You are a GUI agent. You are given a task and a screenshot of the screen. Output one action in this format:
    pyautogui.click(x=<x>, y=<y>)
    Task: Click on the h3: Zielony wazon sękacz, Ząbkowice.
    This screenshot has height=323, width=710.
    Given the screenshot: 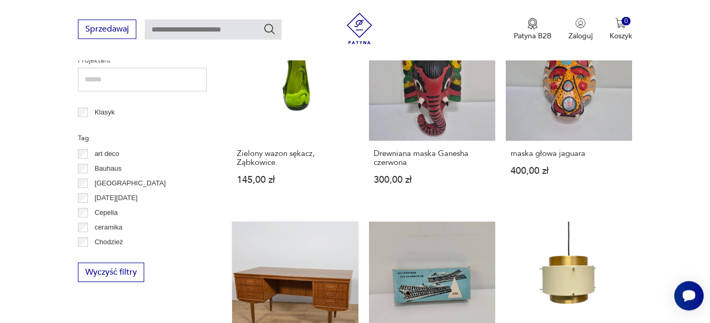 What is the action you would take?
    pyautogui.click(x=295, y=158)
    